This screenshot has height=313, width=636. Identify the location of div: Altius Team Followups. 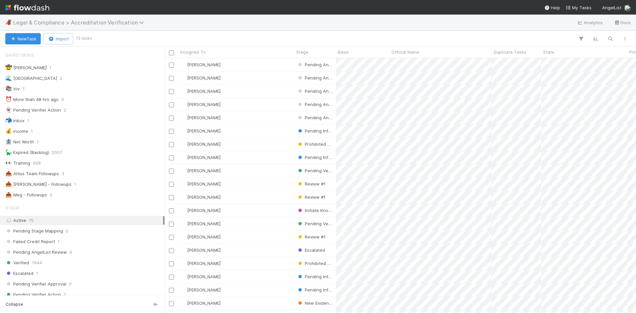
(32, 174).